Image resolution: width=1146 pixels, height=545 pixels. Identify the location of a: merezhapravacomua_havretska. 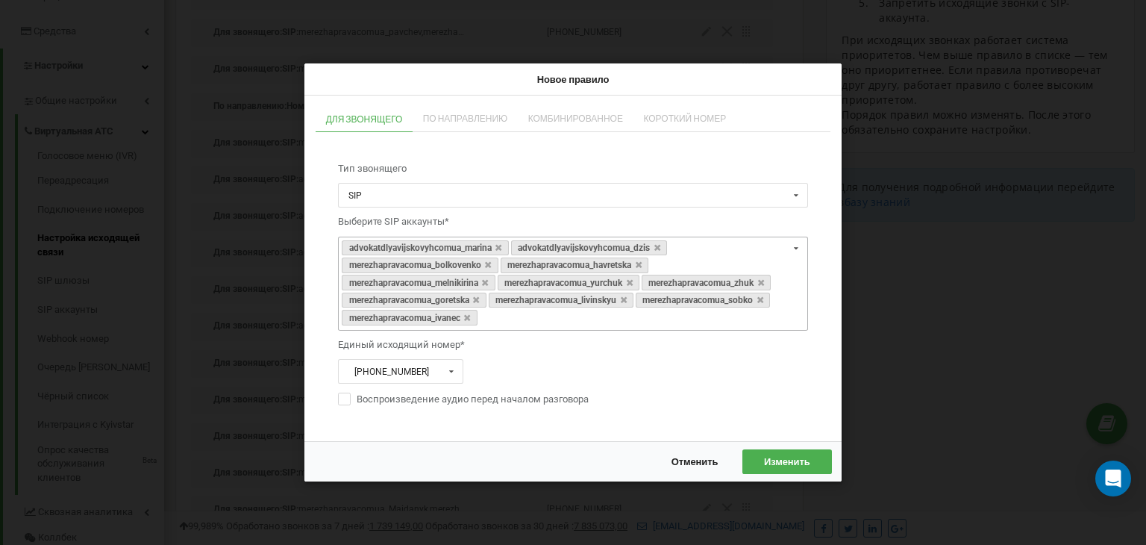
(575, 265).